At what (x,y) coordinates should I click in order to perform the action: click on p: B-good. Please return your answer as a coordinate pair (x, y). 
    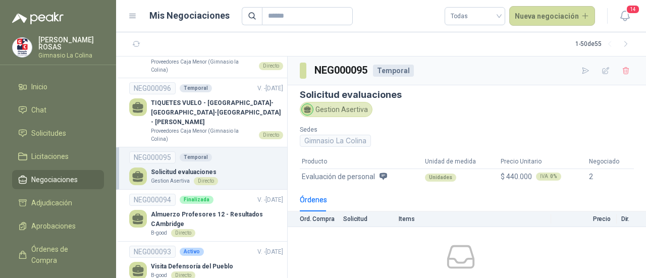
    Looking at the image, I should click on (159, 233).